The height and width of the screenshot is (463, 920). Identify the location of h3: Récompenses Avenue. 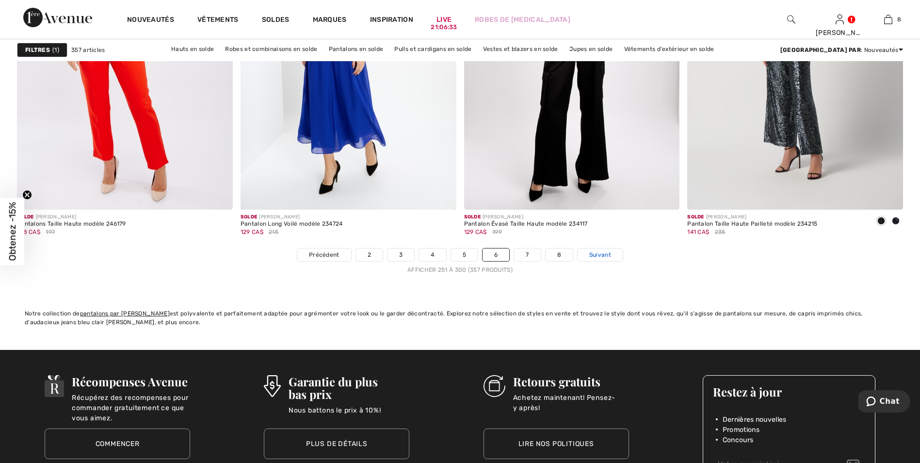
(131, 381).